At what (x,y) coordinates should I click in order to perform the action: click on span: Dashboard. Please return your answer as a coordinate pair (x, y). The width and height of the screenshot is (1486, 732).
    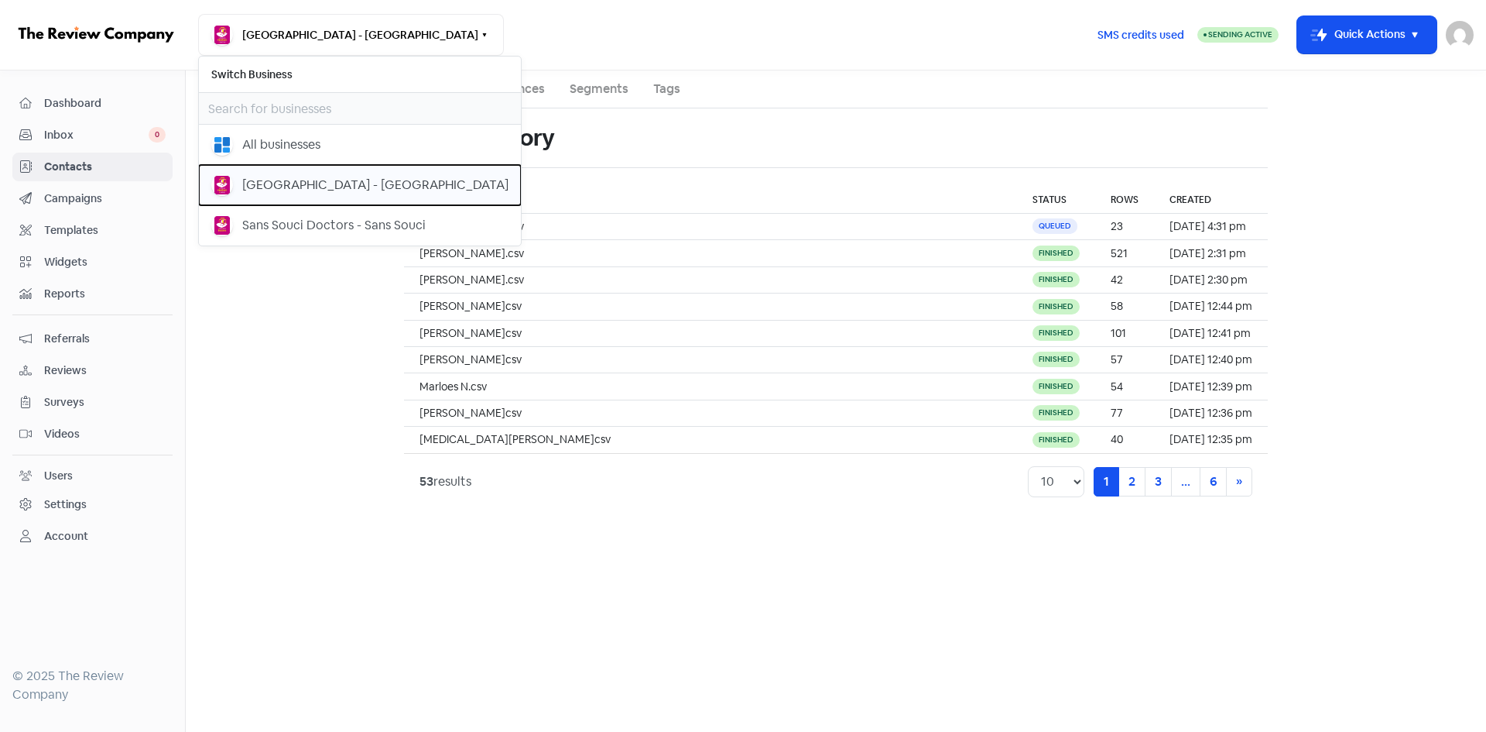
    Looking at the image, I should click on (105, 103).